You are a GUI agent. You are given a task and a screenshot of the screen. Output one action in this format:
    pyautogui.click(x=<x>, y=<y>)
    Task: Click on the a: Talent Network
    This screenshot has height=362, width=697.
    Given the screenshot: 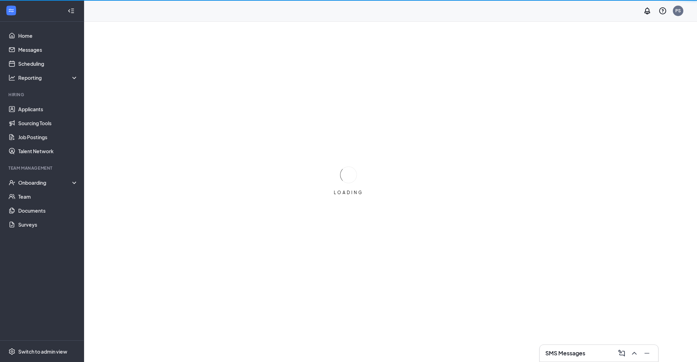 What is the action you would take?
    pyautogui.click(x=48, y=151)
    